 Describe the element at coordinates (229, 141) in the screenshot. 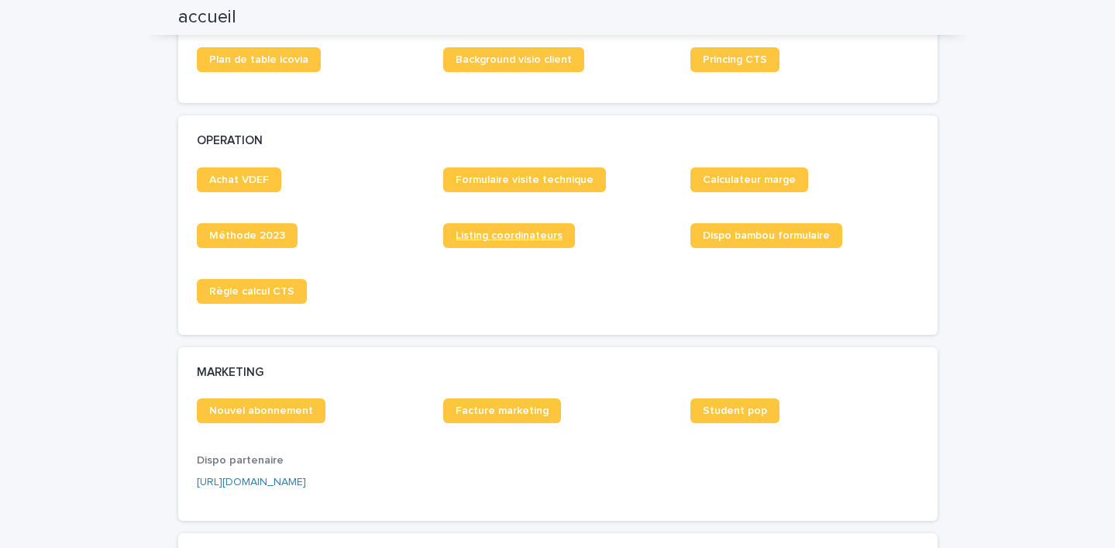

I see `h2: OPERATION` at that location.